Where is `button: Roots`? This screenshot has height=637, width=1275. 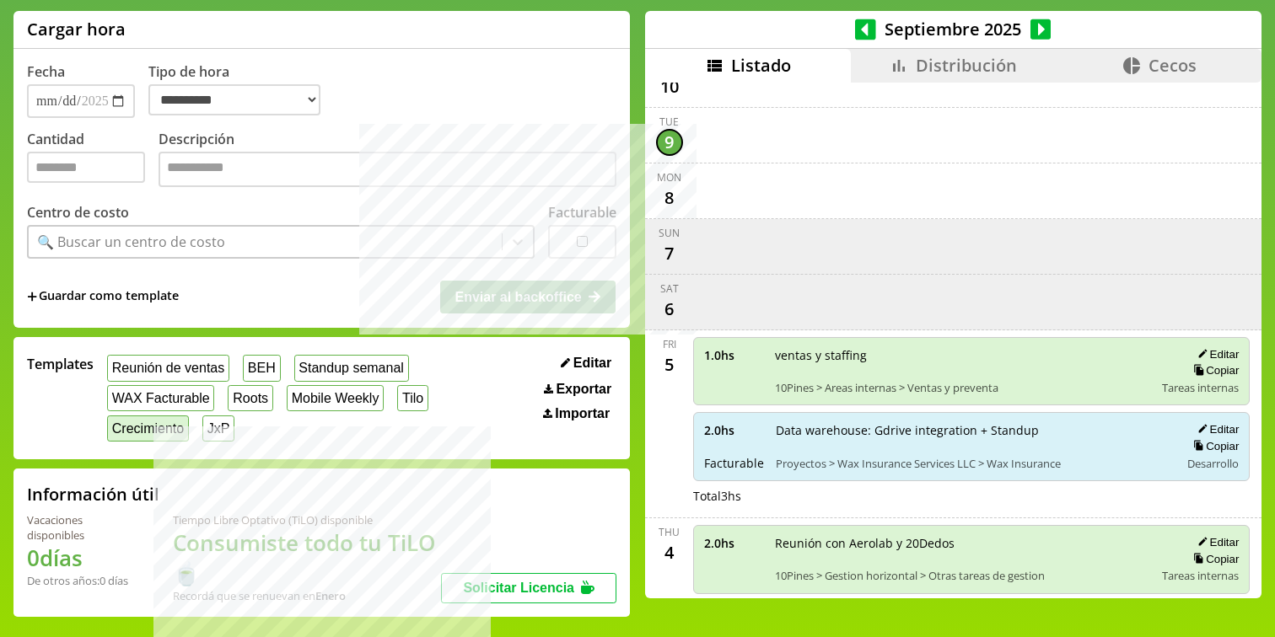
button: Roots is located at coordinates (250, 398).